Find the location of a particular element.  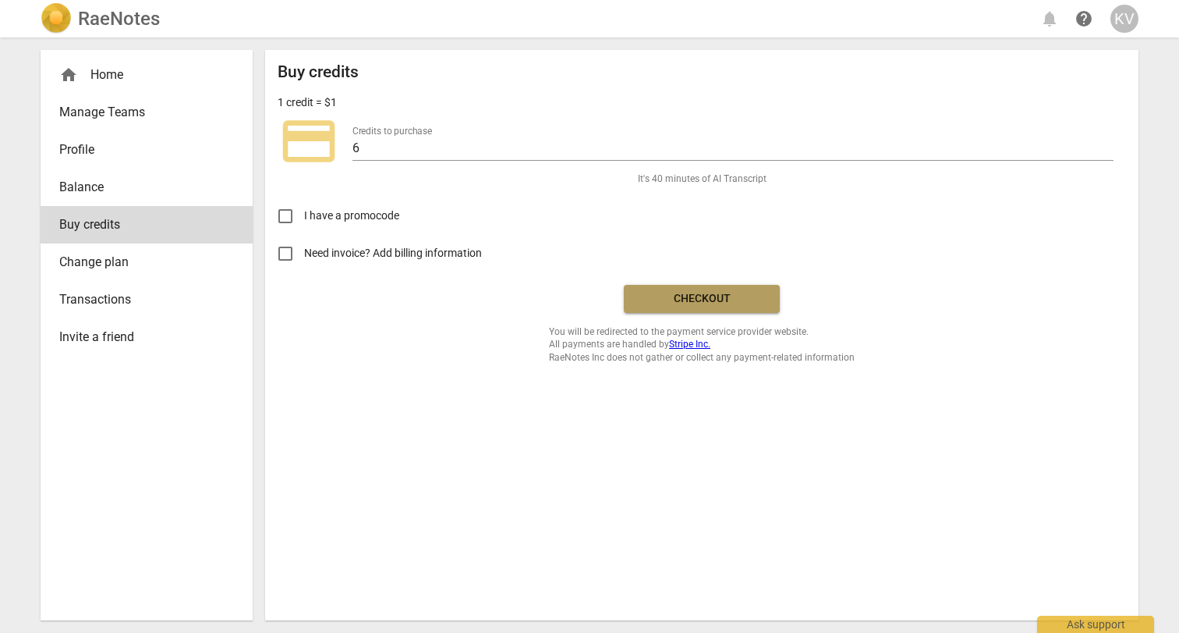

a: Help is located at coordinates (1084, 19).